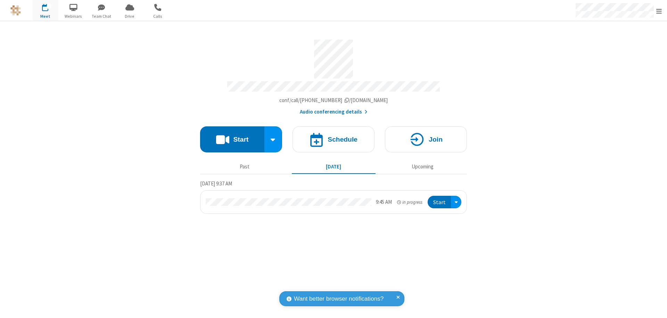  What do you see at coordinates (333, 139) in the screenshot?
I see `button: Schedule` at bounding box center [333, 139].